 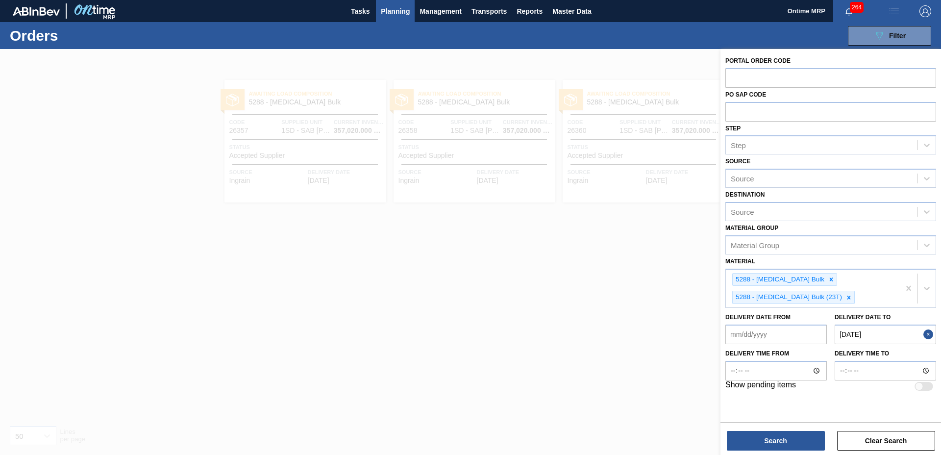 I want to click on span: Filter, so click(x=898, y=36).